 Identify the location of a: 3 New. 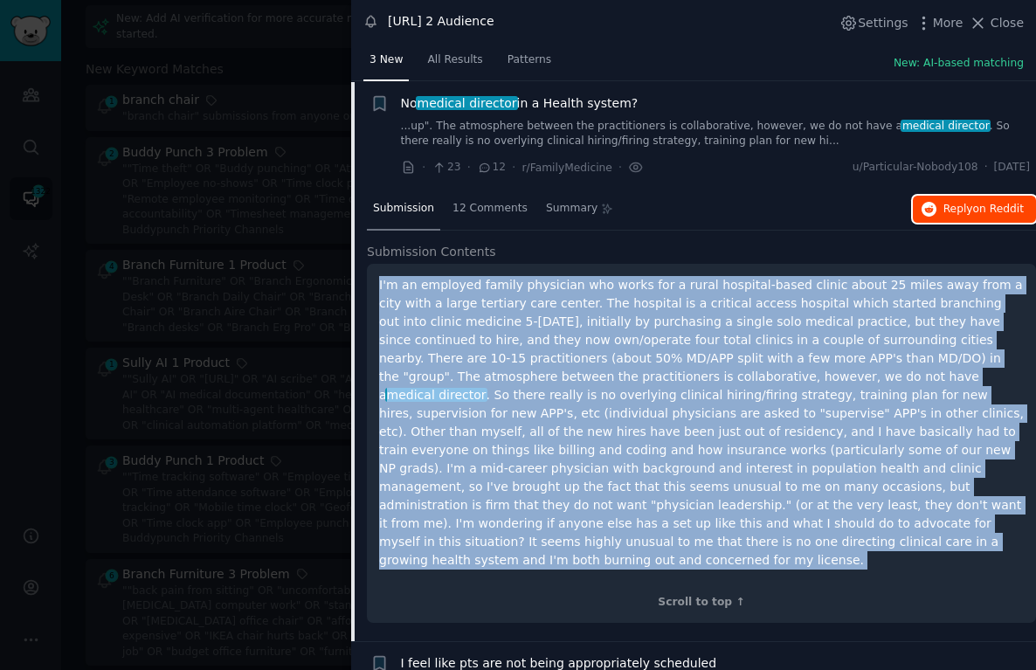
(386, 64).